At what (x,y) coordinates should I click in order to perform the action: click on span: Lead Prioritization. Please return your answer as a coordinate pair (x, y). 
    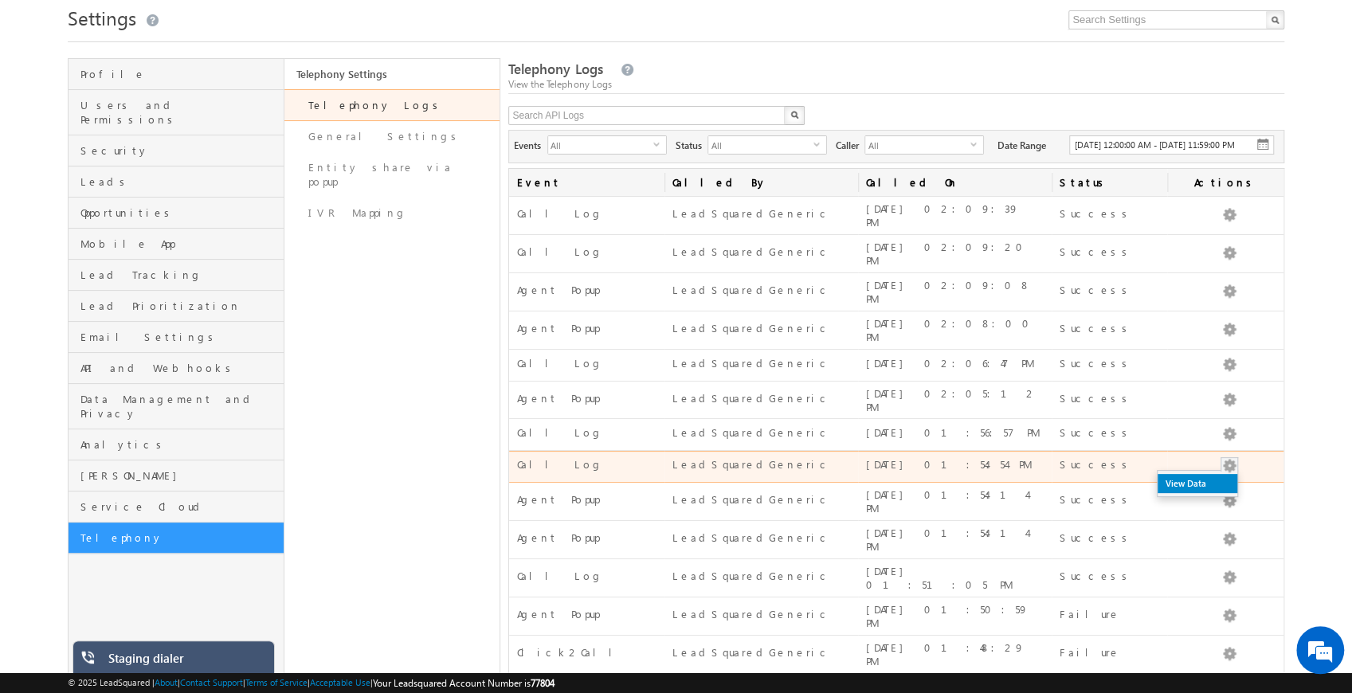
    Looking at the image, I should click on (180, 306).